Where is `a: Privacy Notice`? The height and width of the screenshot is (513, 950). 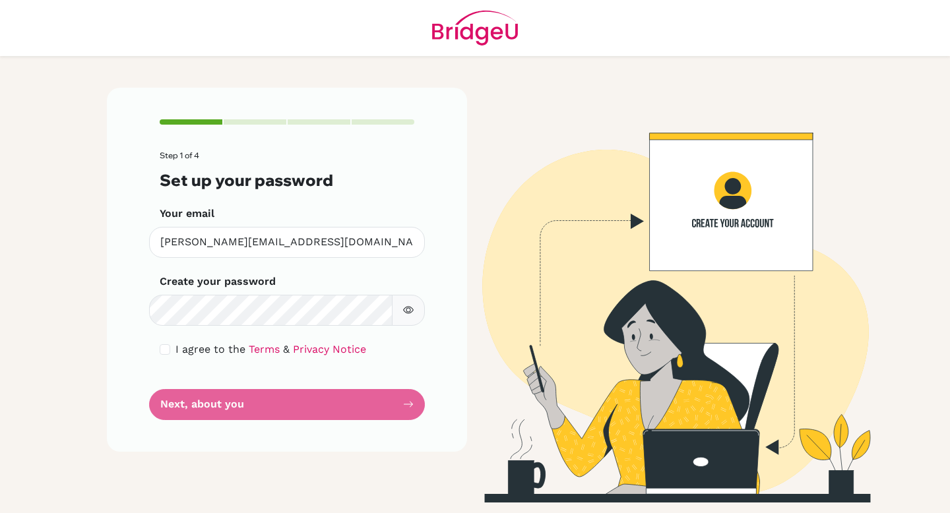
a: Privacy Notice is located at coordinates (329, 349).